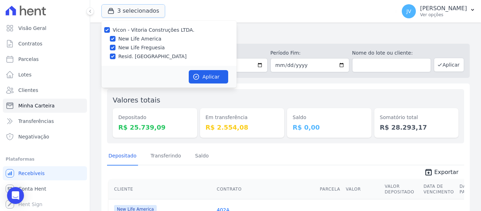 The image size is (481, 211). I want to click on a: Contratos, so click(45, 44).